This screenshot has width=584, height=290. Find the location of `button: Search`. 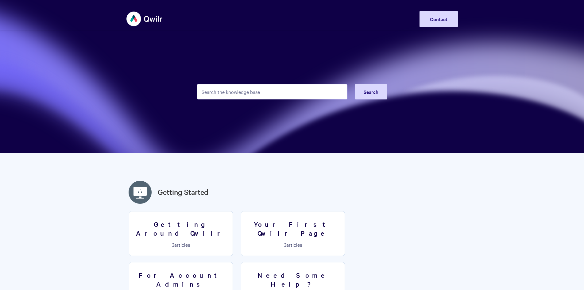

button: Search is located at coordinates (371, 92).